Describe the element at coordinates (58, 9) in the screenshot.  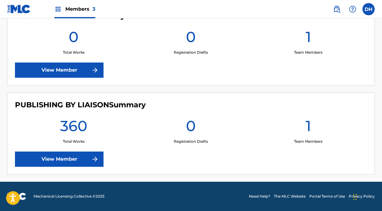
I see `img: Top Rightsholders` at that location.